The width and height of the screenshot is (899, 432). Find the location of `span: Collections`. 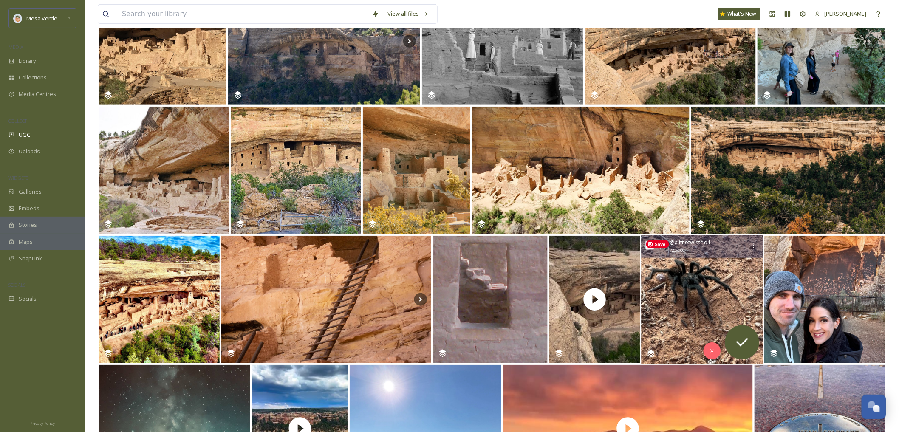

span: Collections is located at coordinates (33, 77).